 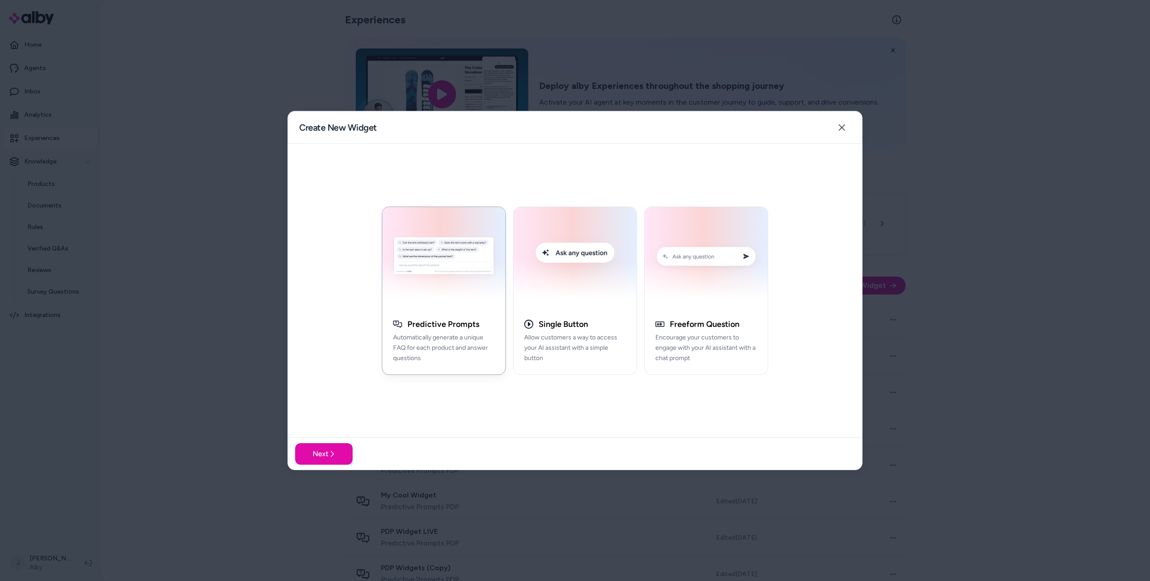 I want to click on h2: Create New Widget, so click(x=338, y=128).